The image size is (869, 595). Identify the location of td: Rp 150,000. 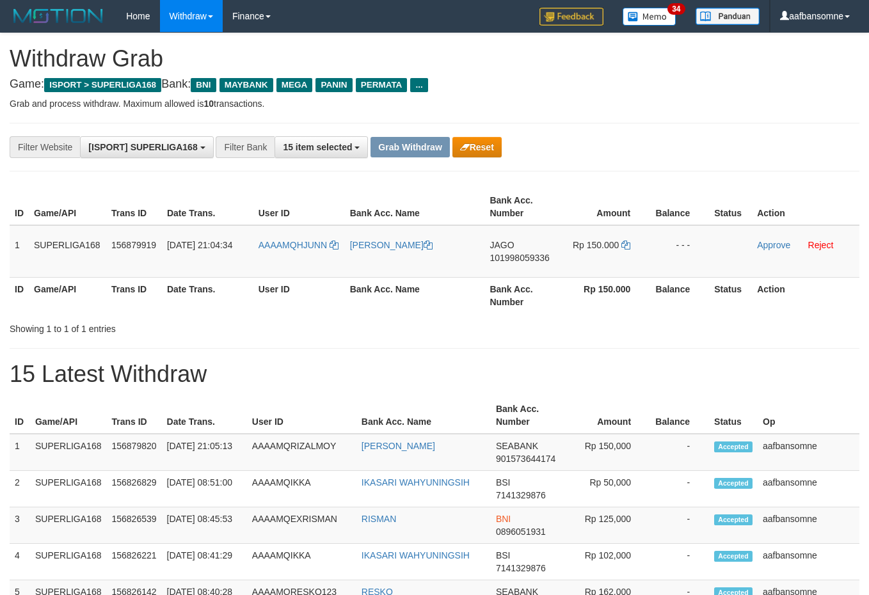
(607, 453).